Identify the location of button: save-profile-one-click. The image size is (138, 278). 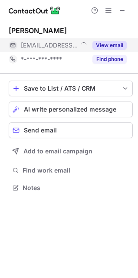
(71, 88).